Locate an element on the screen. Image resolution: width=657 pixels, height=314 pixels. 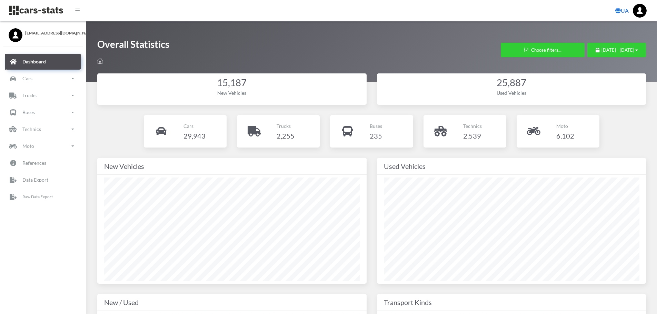
a: Moto is located at coordinates (43, 146).